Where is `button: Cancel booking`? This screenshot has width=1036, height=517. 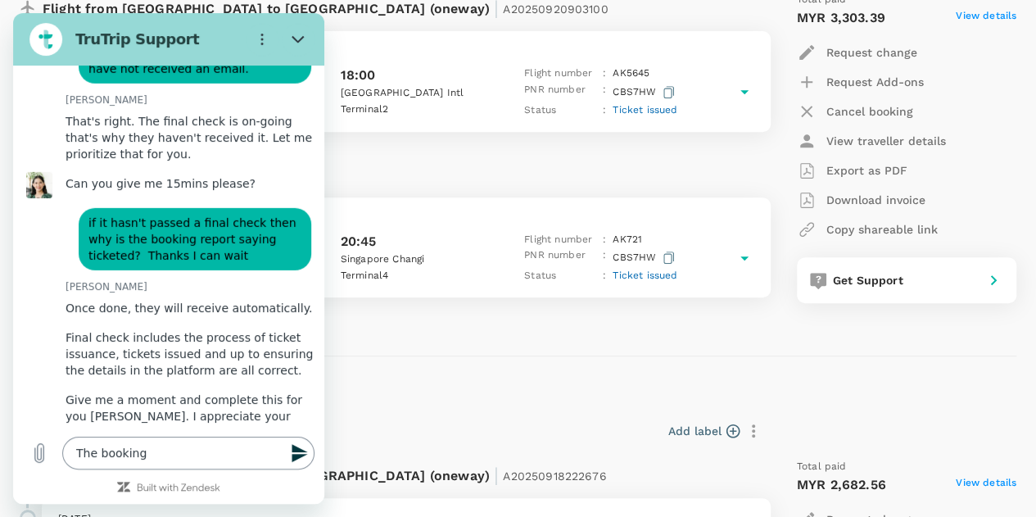 button: Cancel booking is located at coordinates (855, 111).